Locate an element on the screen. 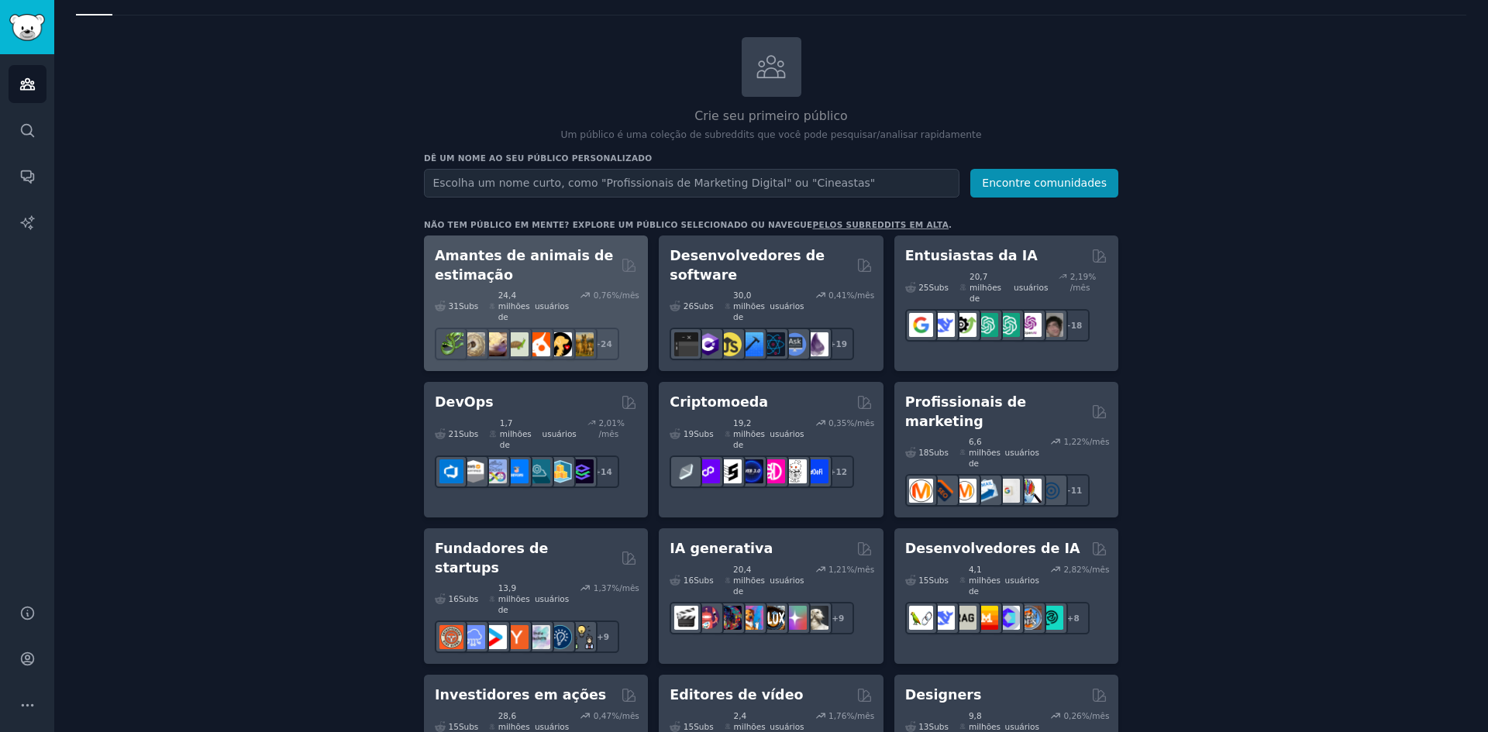 Image resolution: width=1488 pixels, height=732 pixels. font: 21 is located at coordinates (453, 434).